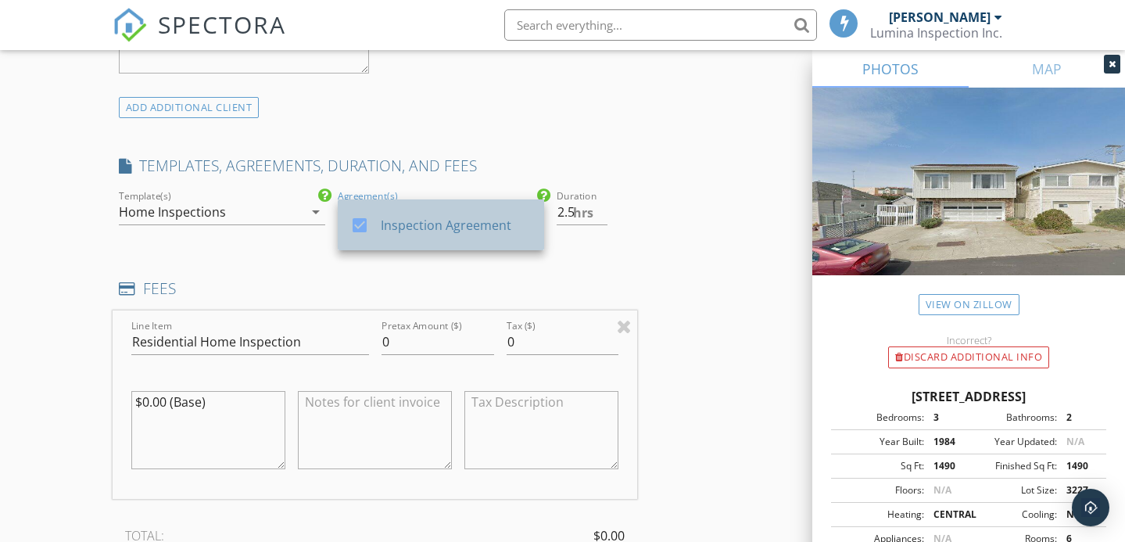 This screenshot has height=542, width=1125. Describe the element at coordinates (1079, 514) in the screenshot. I see `div: NONE` at that location.